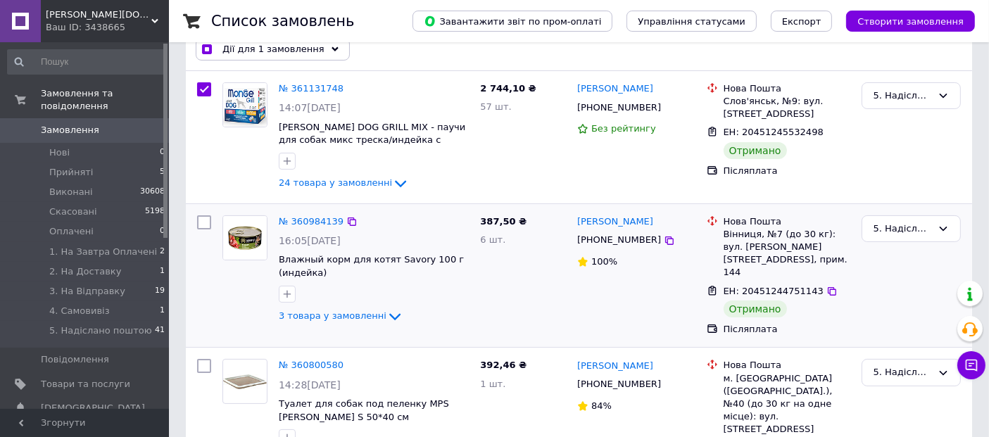 This screenshot has height=437, width=989. What do you see at coordinates (774, 291) in the screenshot?
I see `span: ЕН: 20451244751143` at bounding box center [774, 291].